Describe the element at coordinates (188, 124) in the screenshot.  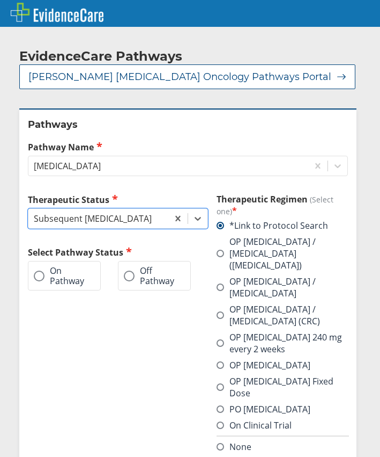
I see `h2: Pathways` at that location.